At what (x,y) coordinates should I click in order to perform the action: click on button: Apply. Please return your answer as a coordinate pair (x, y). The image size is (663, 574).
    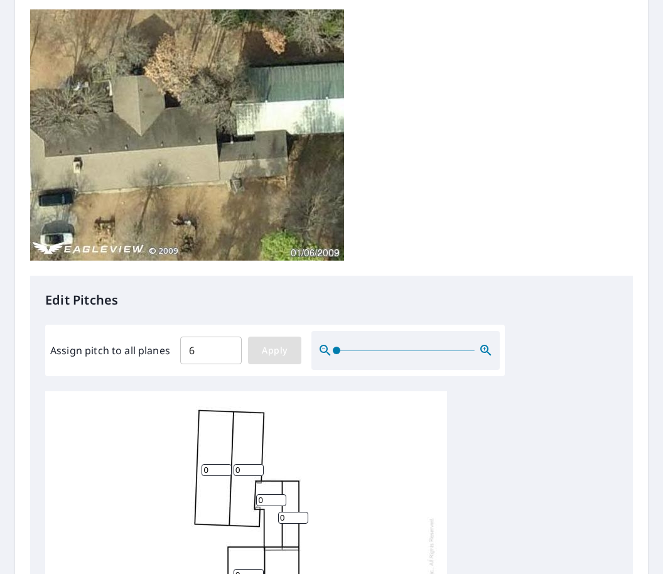
    Looking at the image, I should click on (274, 350).